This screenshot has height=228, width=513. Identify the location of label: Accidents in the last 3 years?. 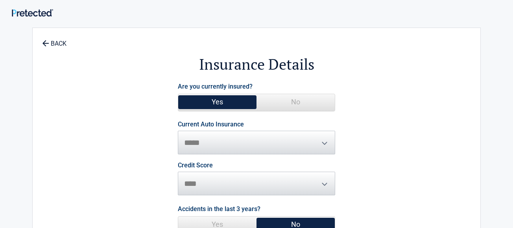
(219, 209).